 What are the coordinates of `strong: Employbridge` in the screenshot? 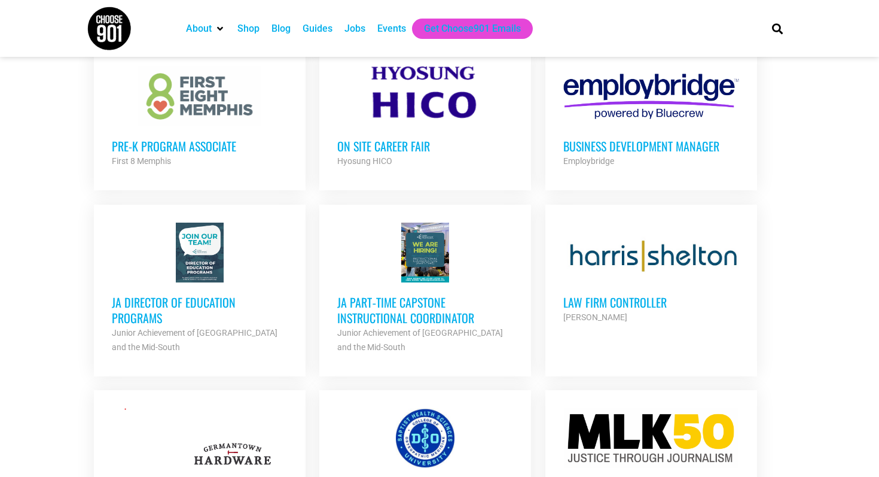 It's located at (589, 161).